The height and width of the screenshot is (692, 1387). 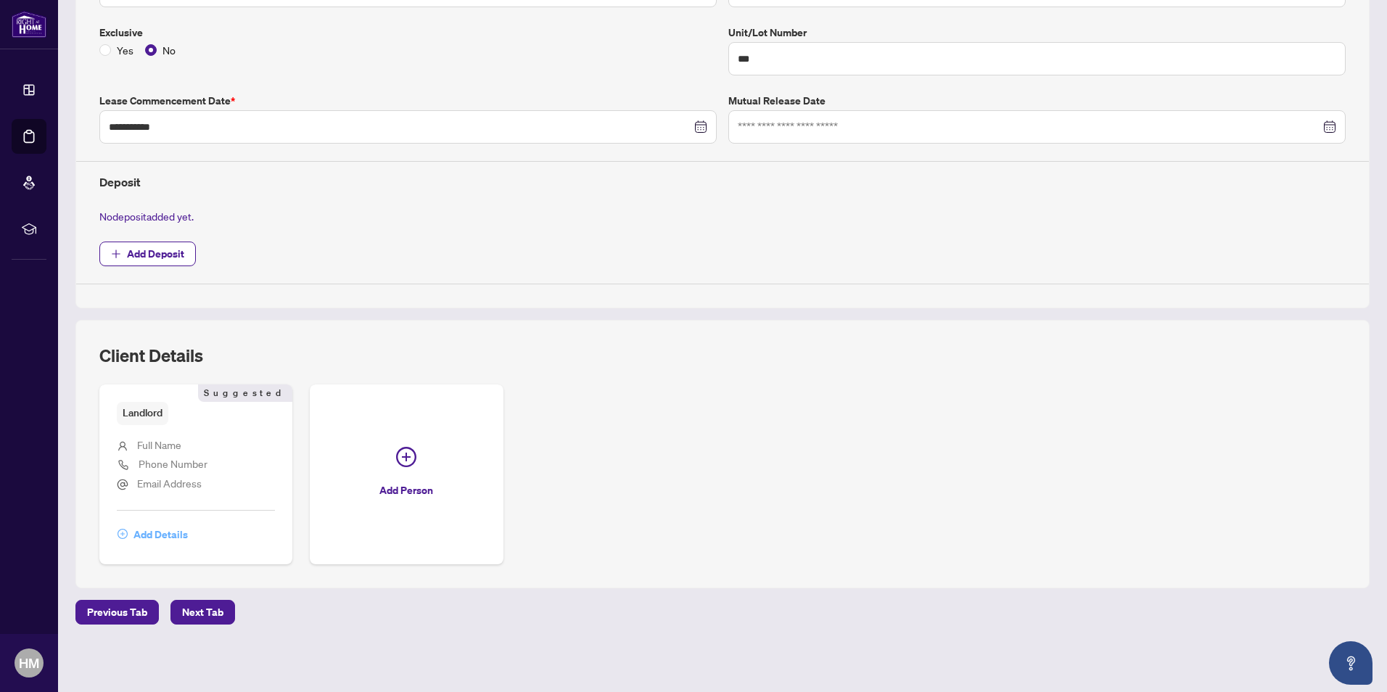 What do you see at coordinates (160, 535) in the screenshot?
I see `span: Add Details` at bounding box center [160, 535].